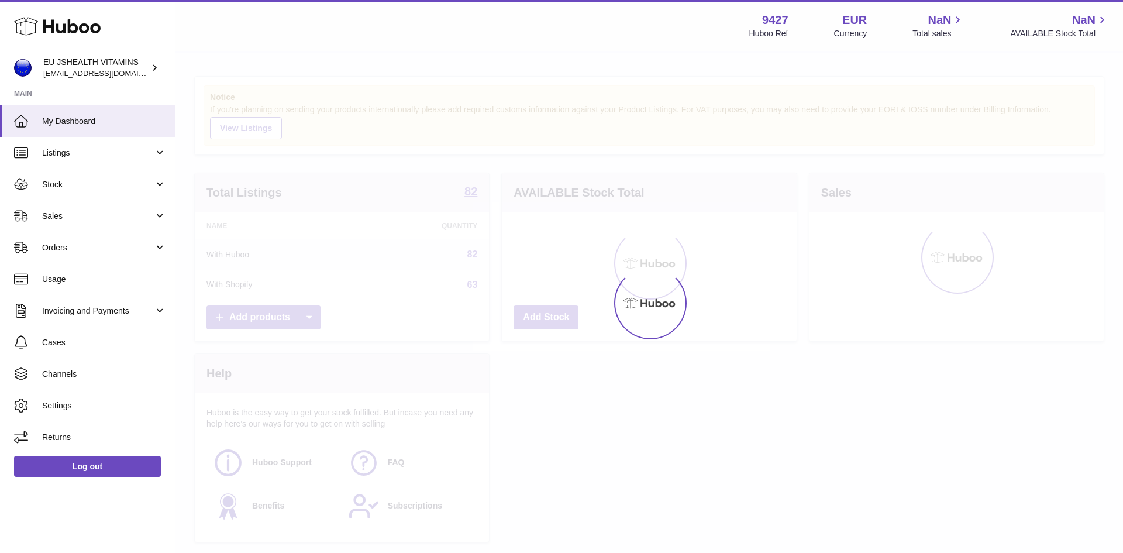  What do you see at coordinates (104, 437) in the screenshot?
I see `span: Returns` at bounding box center [104, 437].